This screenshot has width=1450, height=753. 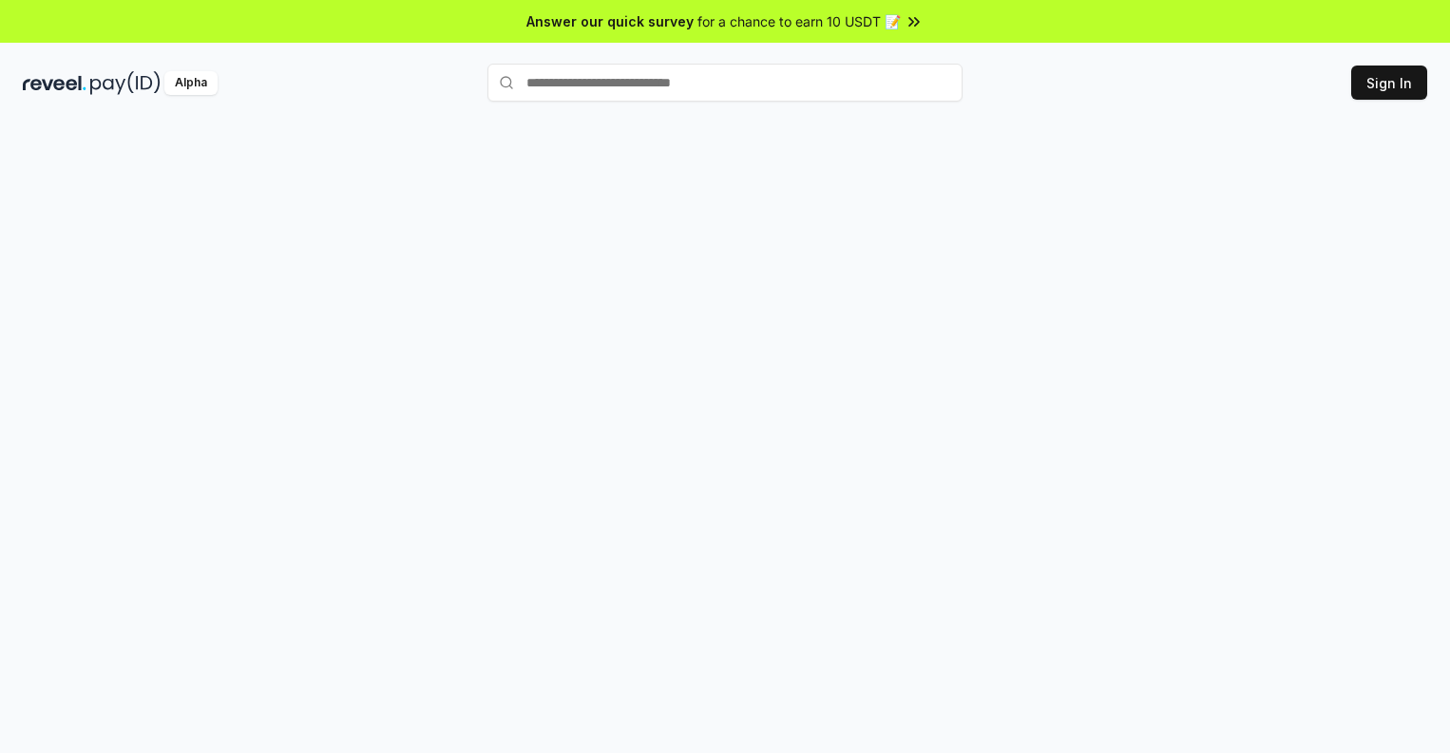 What do you see at coordinates (610, 21) in the screenshot?
I see `span: Answer our quick survey` at bounding box center [610, 21].